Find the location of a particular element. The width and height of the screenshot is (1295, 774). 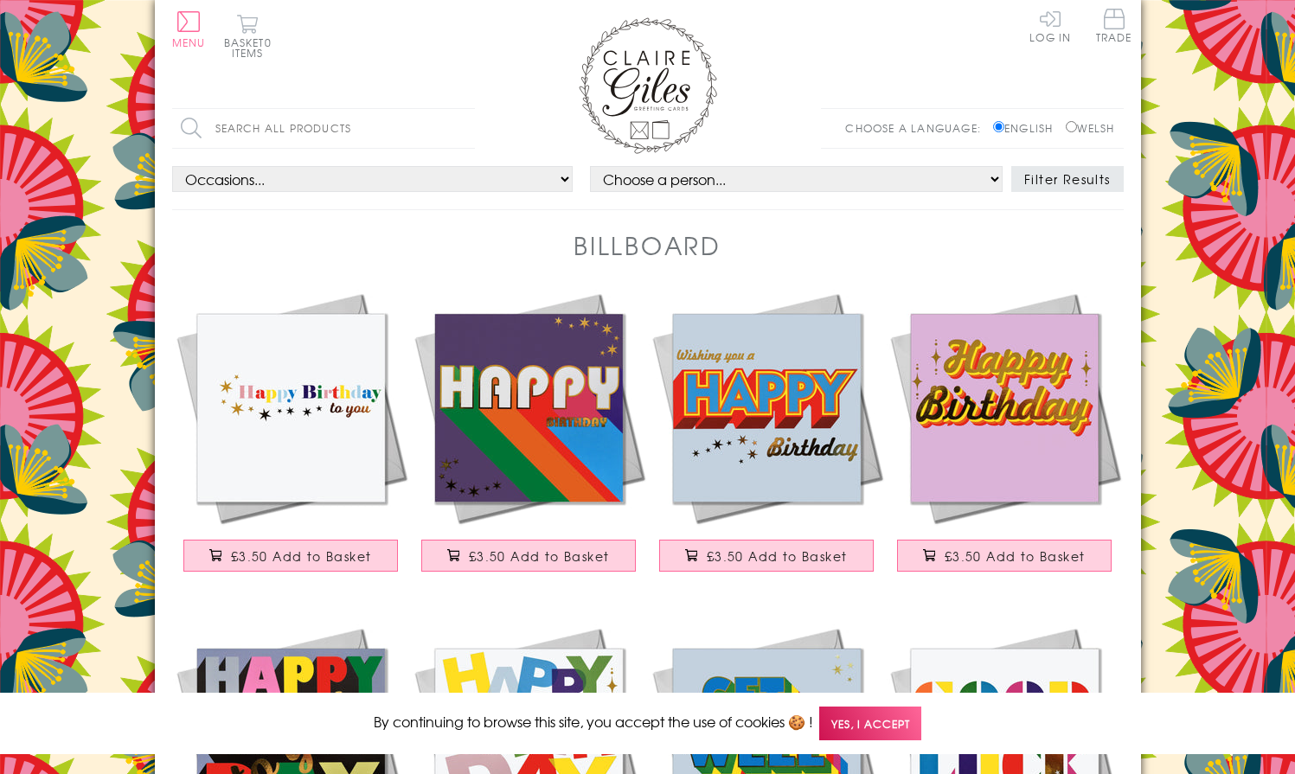

label: English is located at coordinates (1027, 128).